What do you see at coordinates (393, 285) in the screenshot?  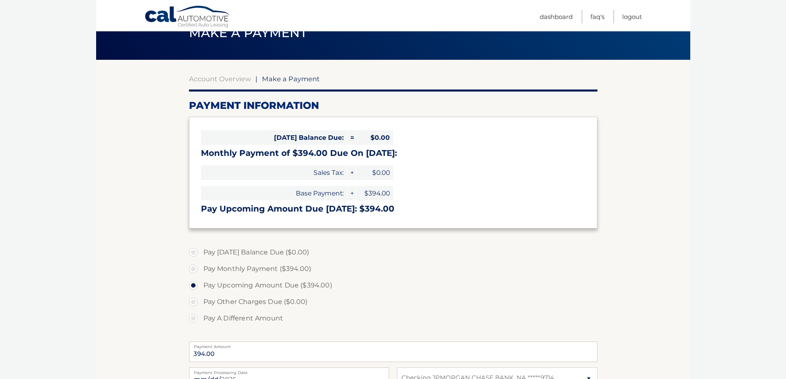 I see `label: Pay Upcoming Amount Due ($394.00)` at bounding box center [393, 285].